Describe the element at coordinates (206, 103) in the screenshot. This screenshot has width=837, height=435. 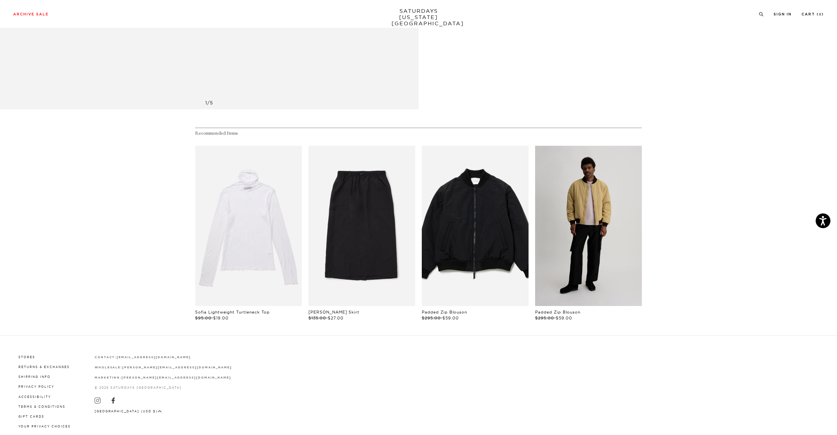
I see `span: 1` at that location.